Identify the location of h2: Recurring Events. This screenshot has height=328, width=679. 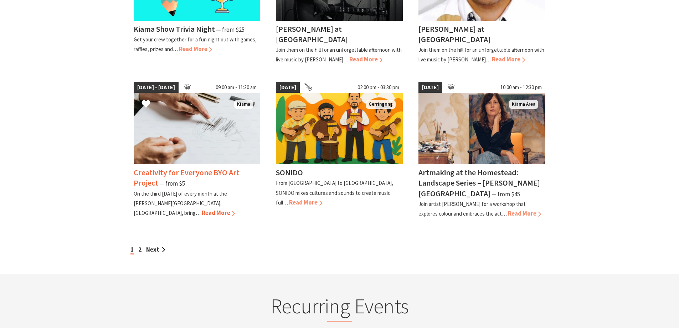
(340, 307).